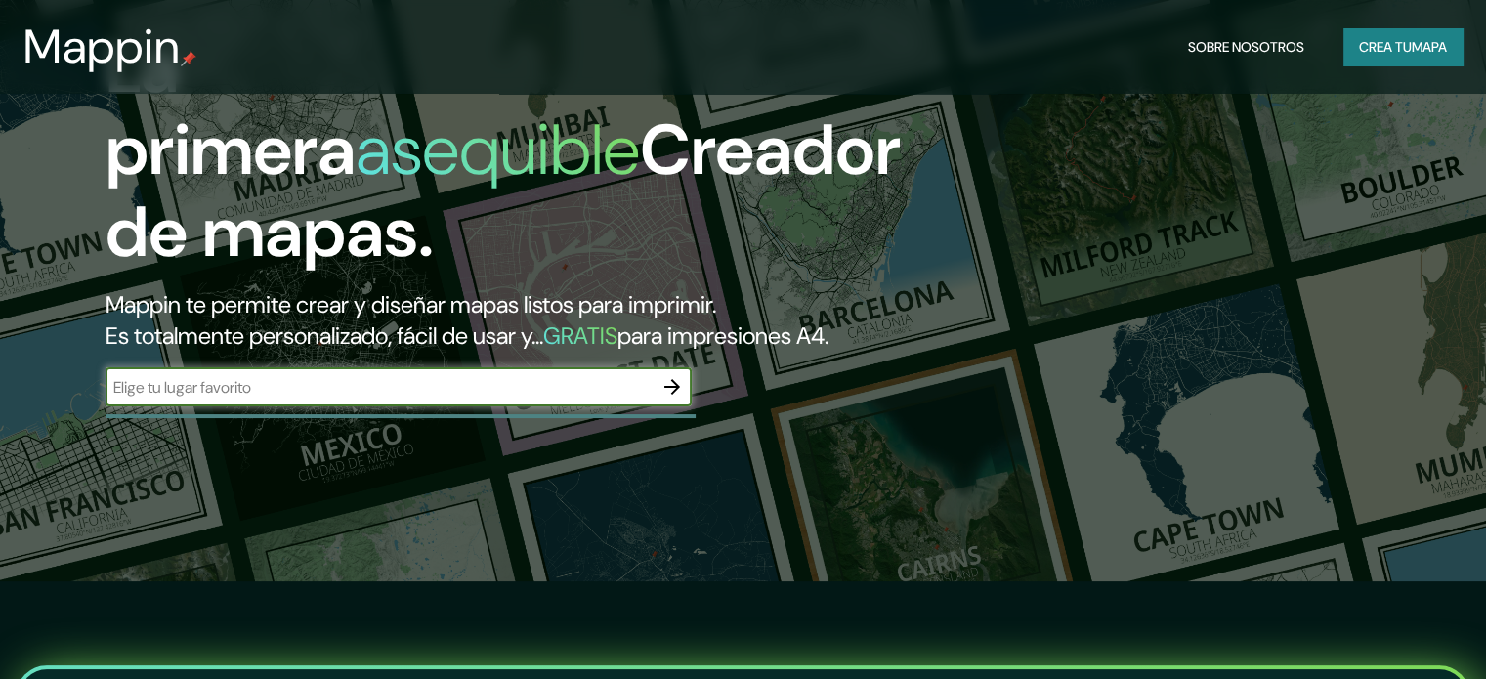 The image size is (1486, 679). What do you see at coordinates (324, 335) in the screenshot?
I see `font: Es totalmente personalizado, fácil de usar y...` at bounding box center [324, 335].